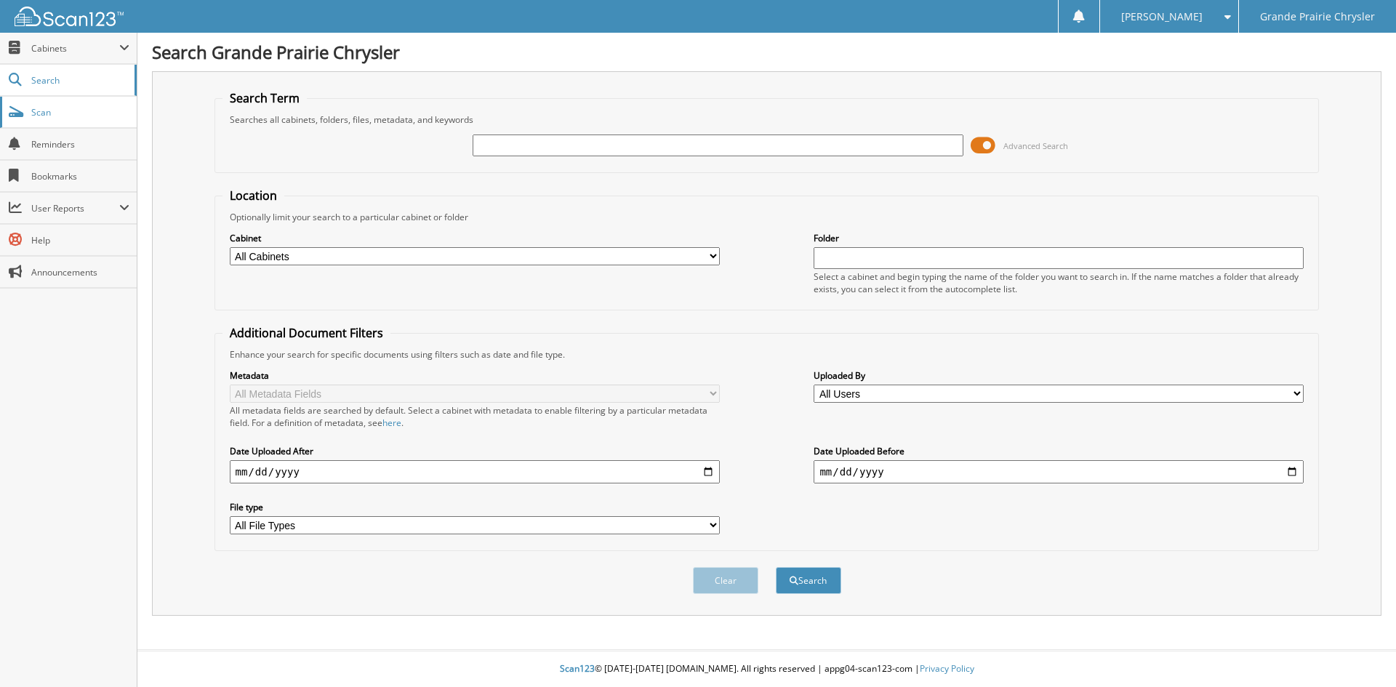  I want to click on span: Announcements, so click(80, 272).